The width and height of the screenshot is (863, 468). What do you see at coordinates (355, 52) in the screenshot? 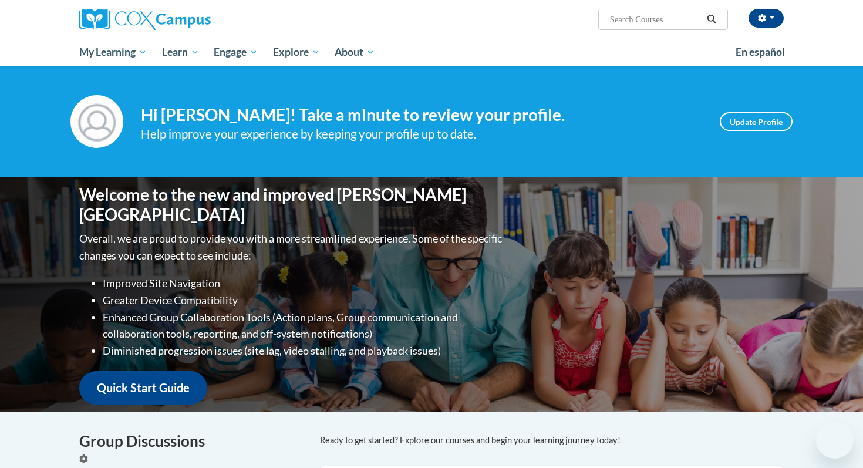
I see `span: About` at bounding box center [355, 52].